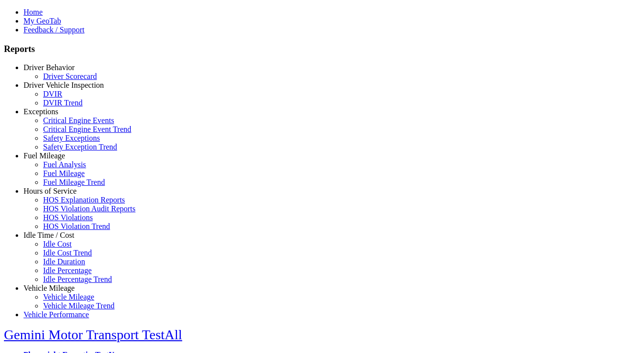  I want to click on a: DVIR, so click(52, 94).